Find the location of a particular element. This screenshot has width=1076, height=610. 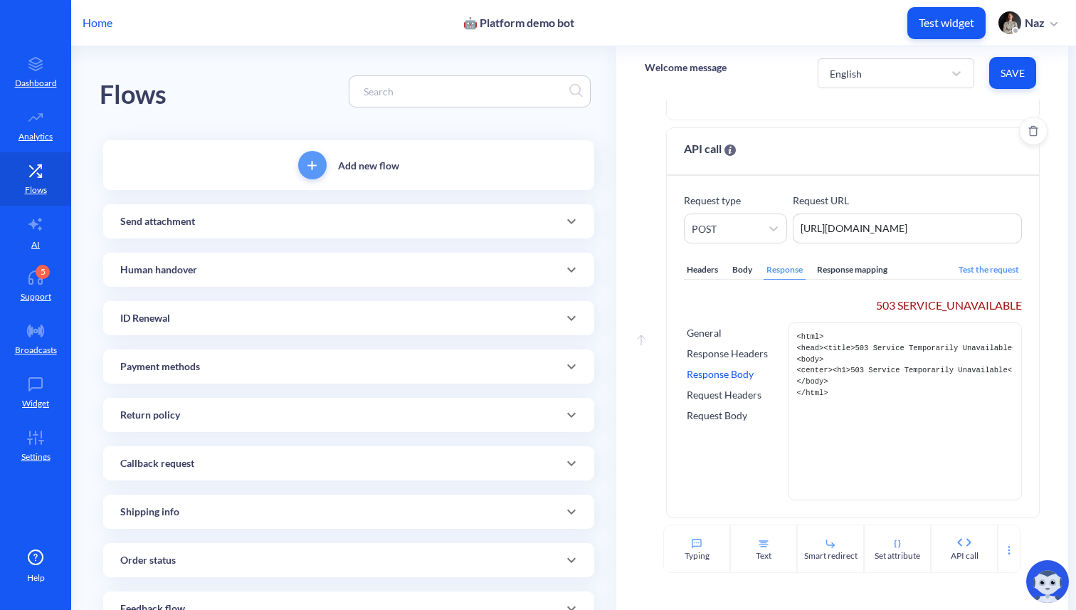

div: English is located at coordinates (845, 73).